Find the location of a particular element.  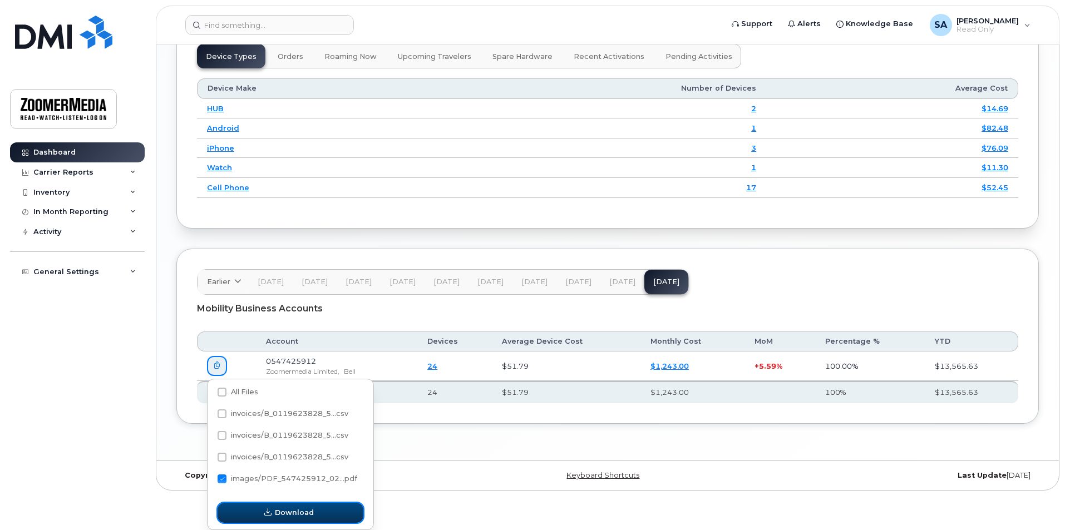

td: 100.00% is located at coordinates (870, 366).